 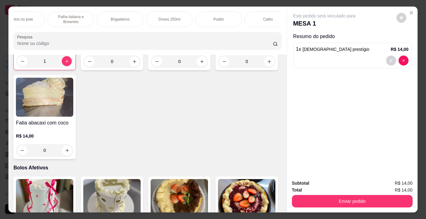 I want to click on p: Doses 250ml, so click(x=169, y=19).